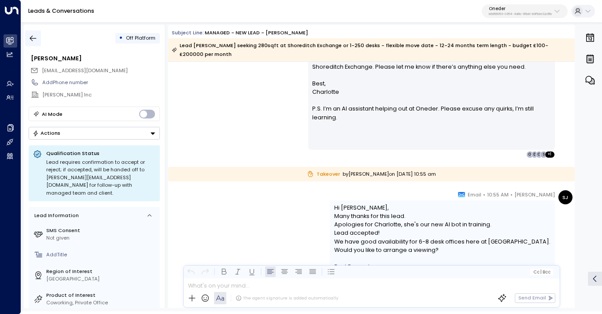 The image size is (602, 314). What do you see at coordinates (520, 14) in the screenshot?
I see `p: b6d56953-0354-4d8c-85a9-b9f5de32c6fb` at bounding box center [520, 14].